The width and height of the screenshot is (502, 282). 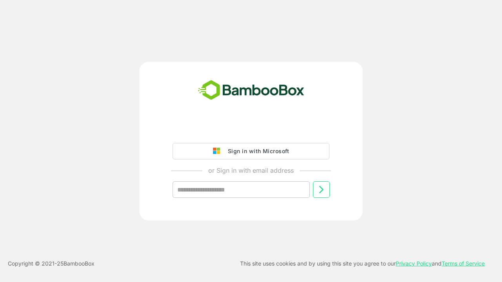 I want to click on img: google, so click(x=219, y=151).